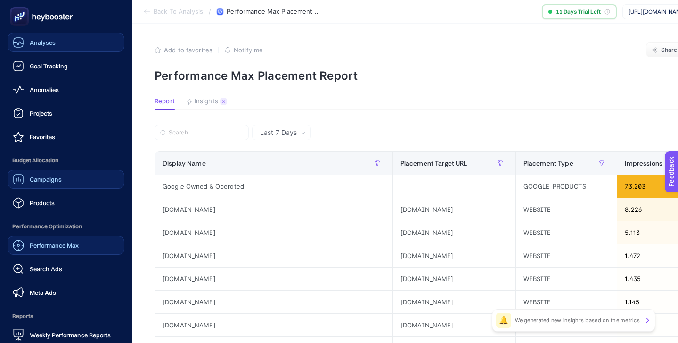 This screenshot has width=678, height=343. I want to click on span: Insights, so click(207, 101).